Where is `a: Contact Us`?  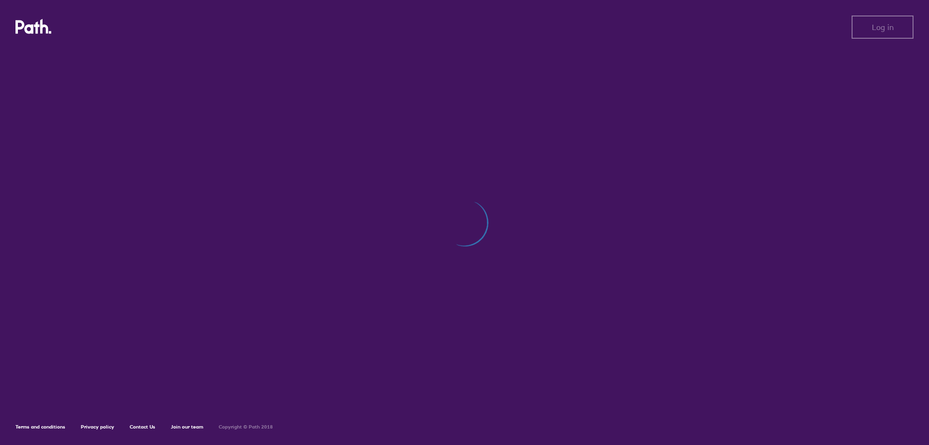
a: Contact Us is located at coordinates (142, 426).